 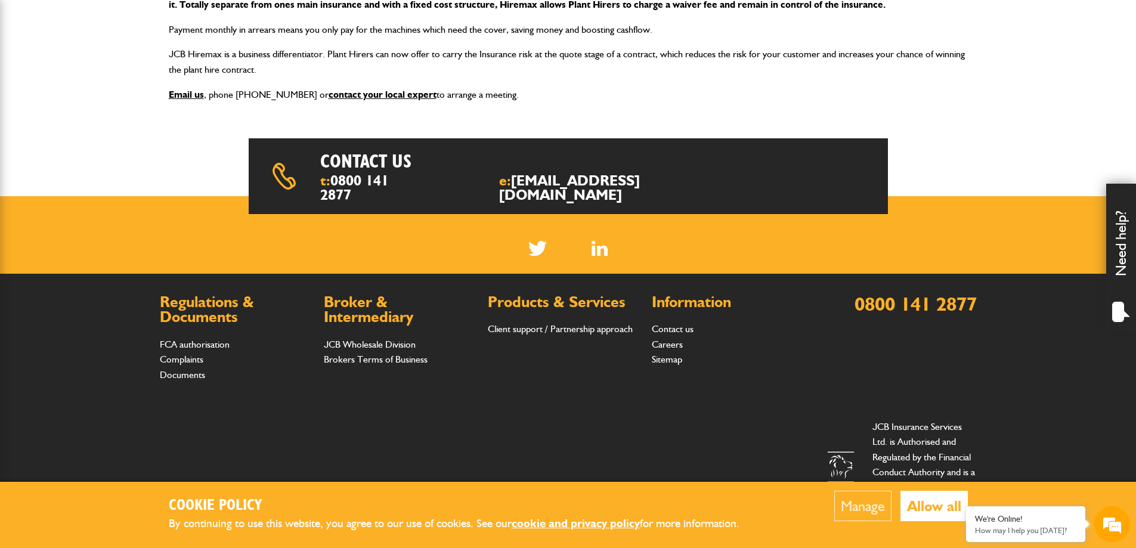 I want to click on p: By continuing to use this website, you agree to our use of cookies. See our for more information., so click(x=464, y=524).